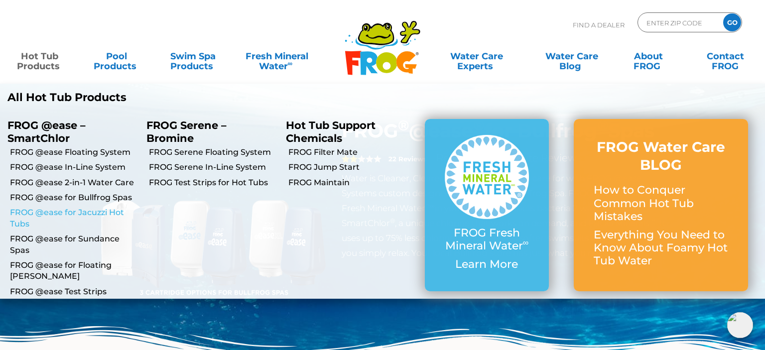 This screenshot has width=765, height=350. Describe the element at coordinates (661, 156) in the screenshot. I see `h3: FROG Water Care BLOG` at that location.